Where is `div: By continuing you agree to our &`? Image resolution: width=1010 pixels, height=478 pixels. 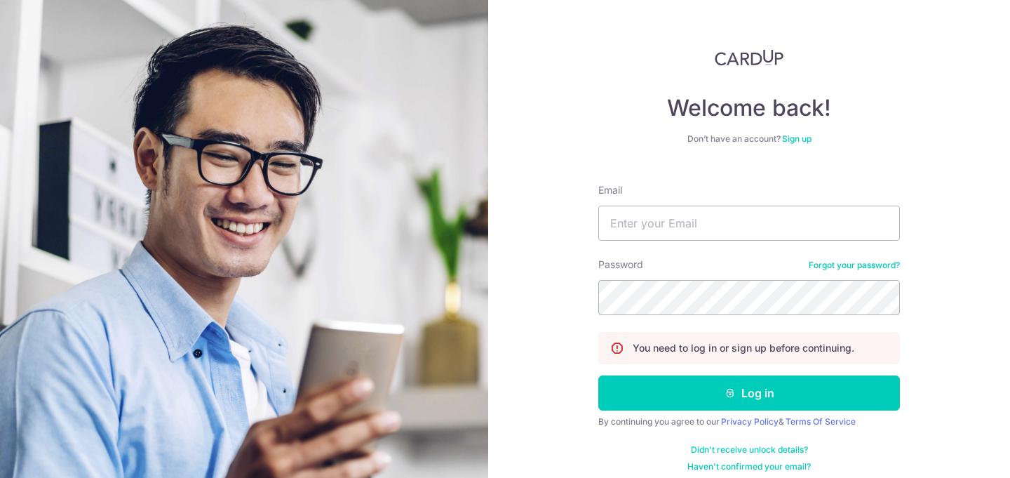
div: By continuing you agree to our & is located at coordinates (749, 422).